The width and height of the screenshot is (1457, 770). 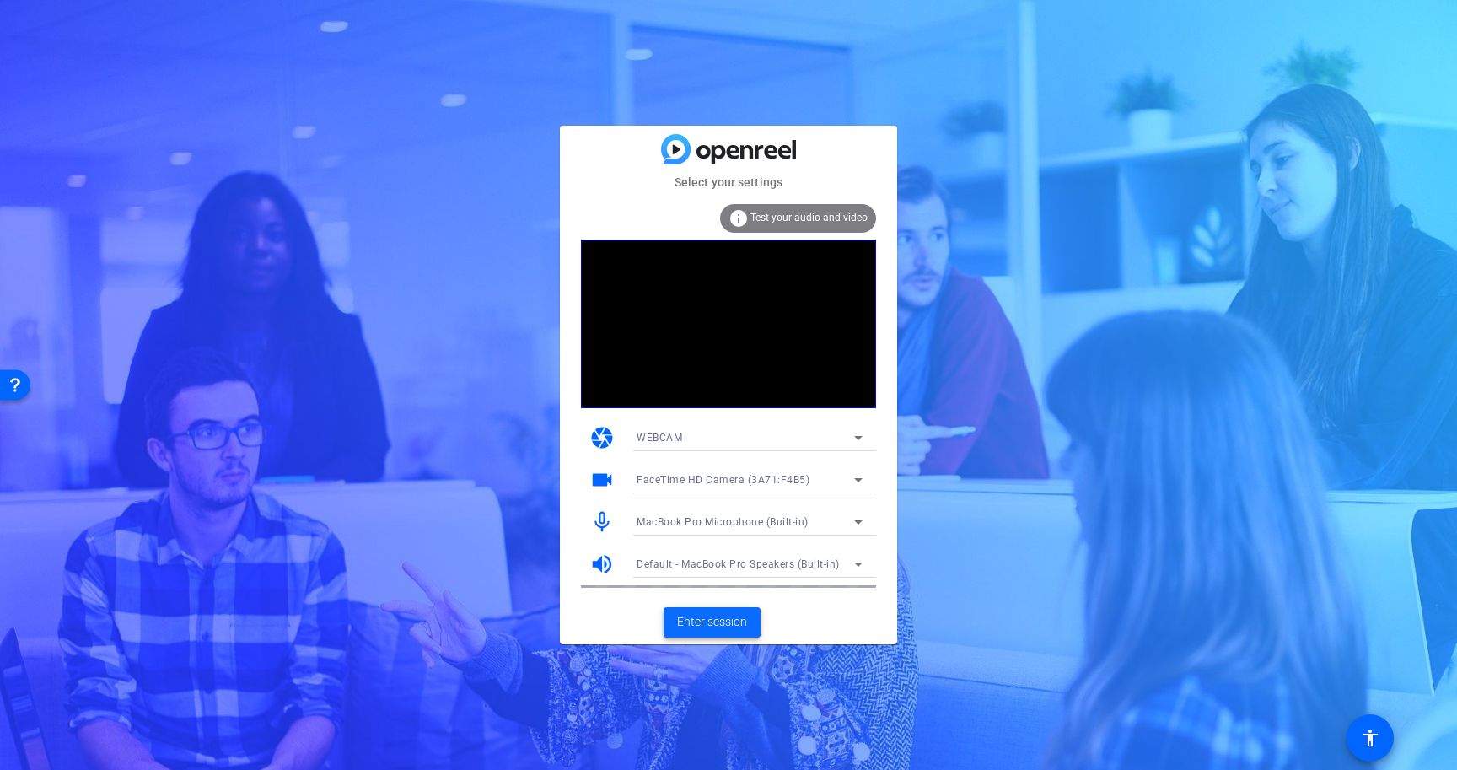 What do you see at coordinates (723, 480) in the screenshot?
I see `span: FaceTime HD Camera (3A71:F4B5)` at bounding box center [723, 480].